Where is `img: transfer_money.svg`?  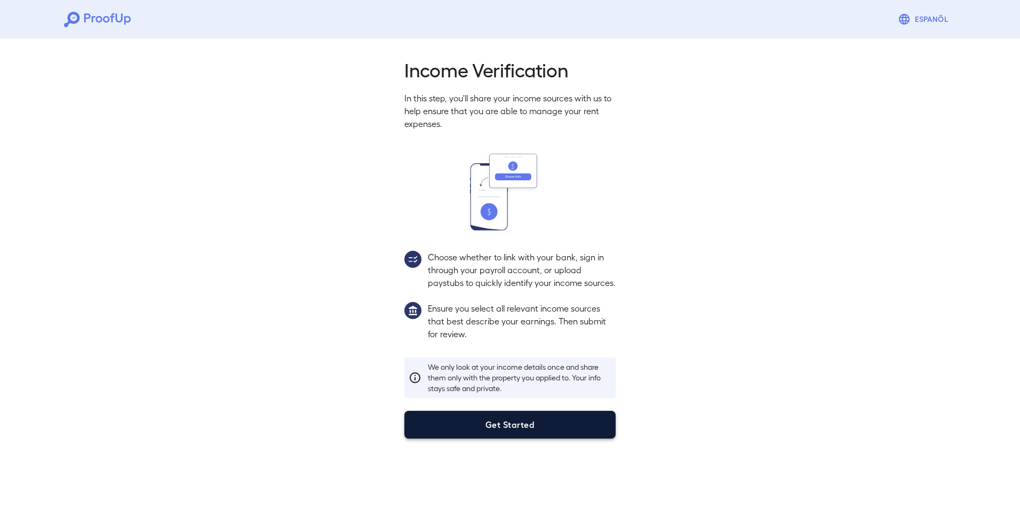 img: transfer_money.svg is located at coordinates (510, 192).